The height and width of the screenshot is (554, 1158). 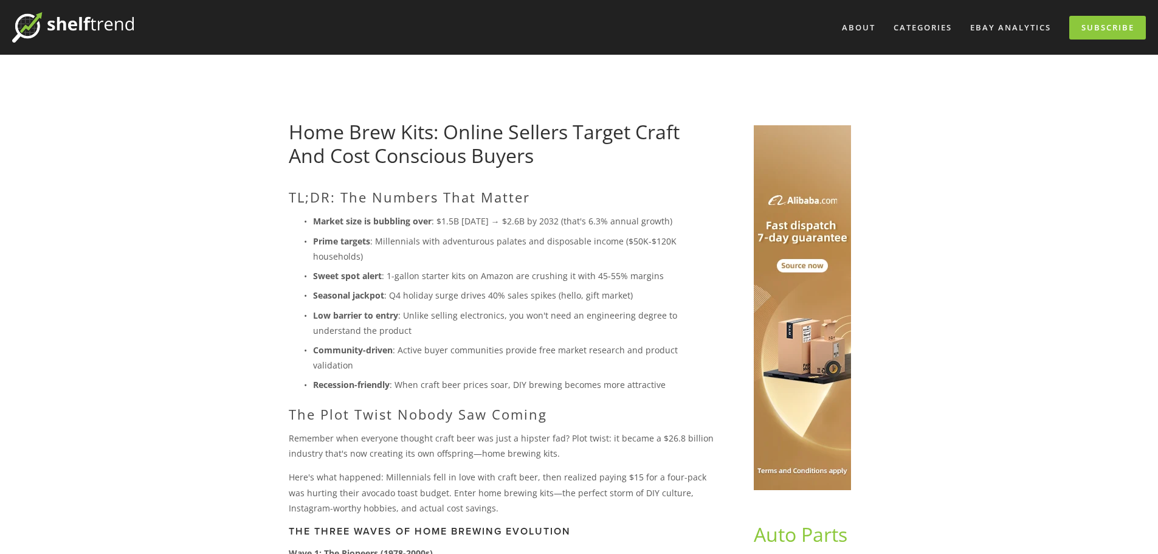 What do you see at coordinates (1108, 27) in the screenshot?
I see `a: Subscribe` at bounding box center [1108, 27].